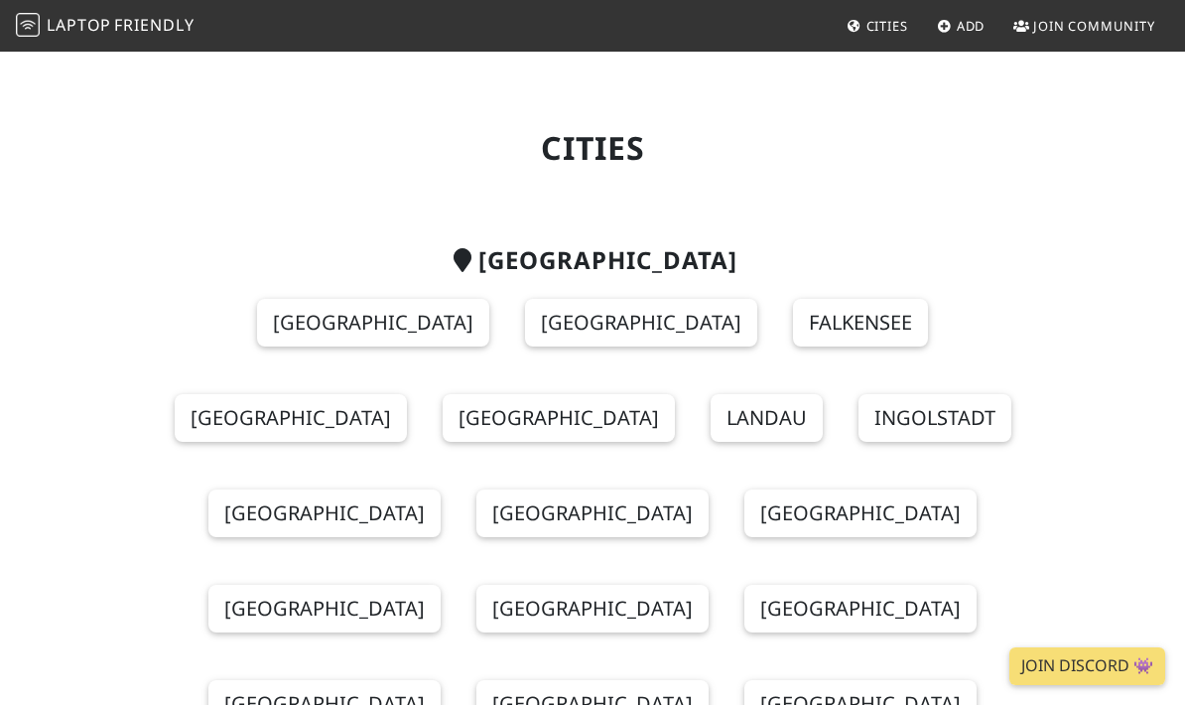 Image resolution: width=1185 pixels, height=705 pixels. I want to click on img: LaptopFriendly, so click(28, 25).